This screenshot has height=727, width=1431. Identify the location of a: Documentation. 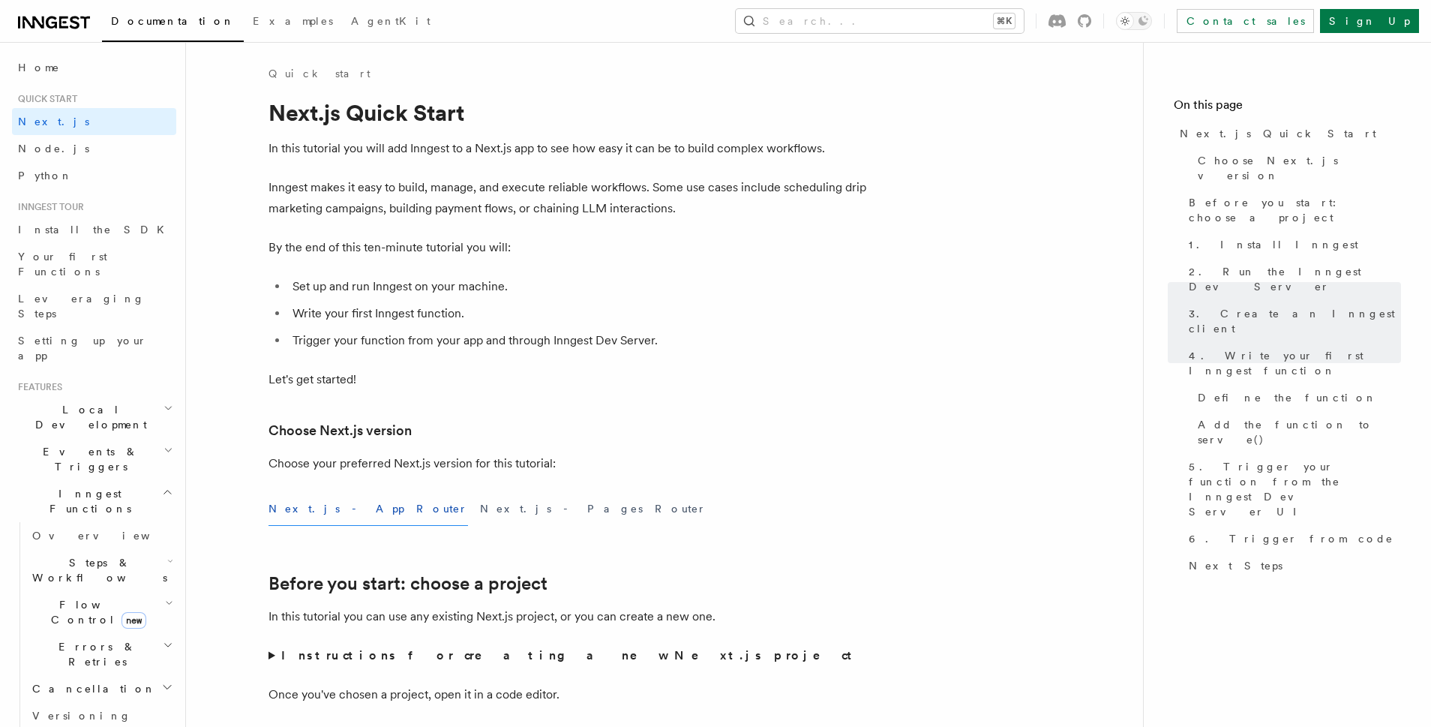
(172, 23).